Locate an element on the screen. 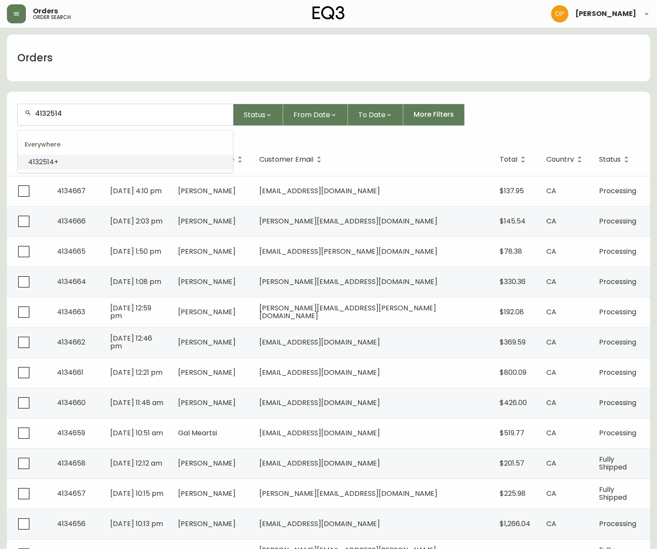 The width and height of the screenshot is (657, 549). span: $330.36 is located at coordinates (513, 282).